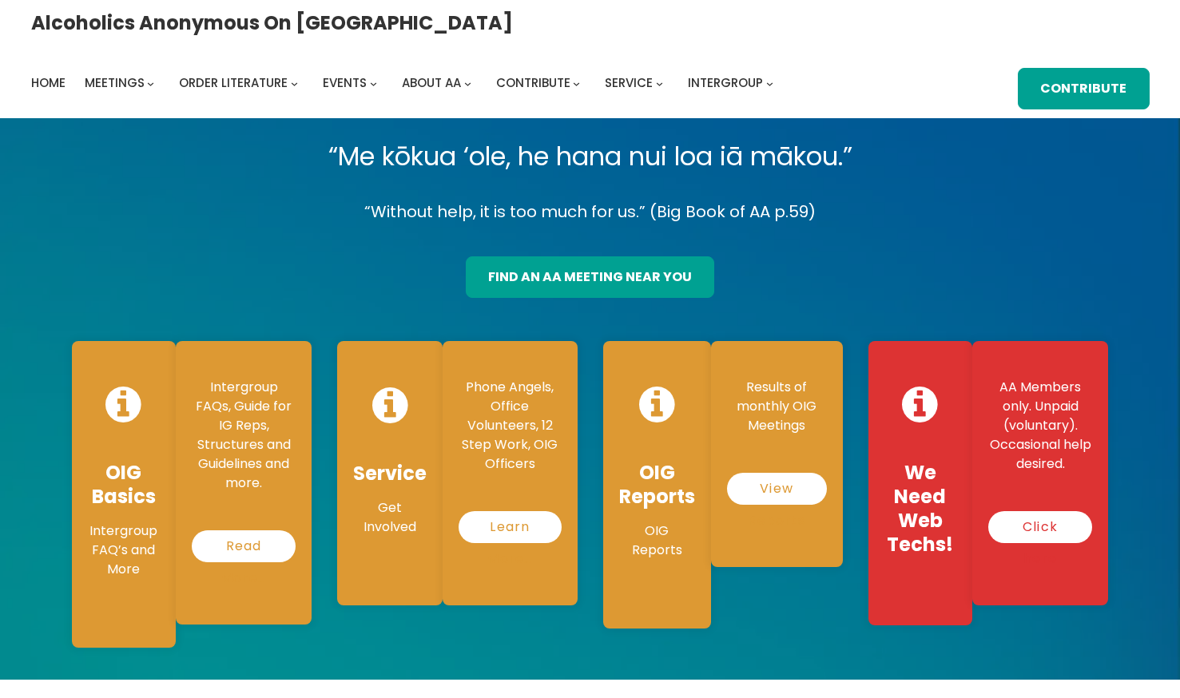  I want to click on button: About AA submenu, so click(467, 82).